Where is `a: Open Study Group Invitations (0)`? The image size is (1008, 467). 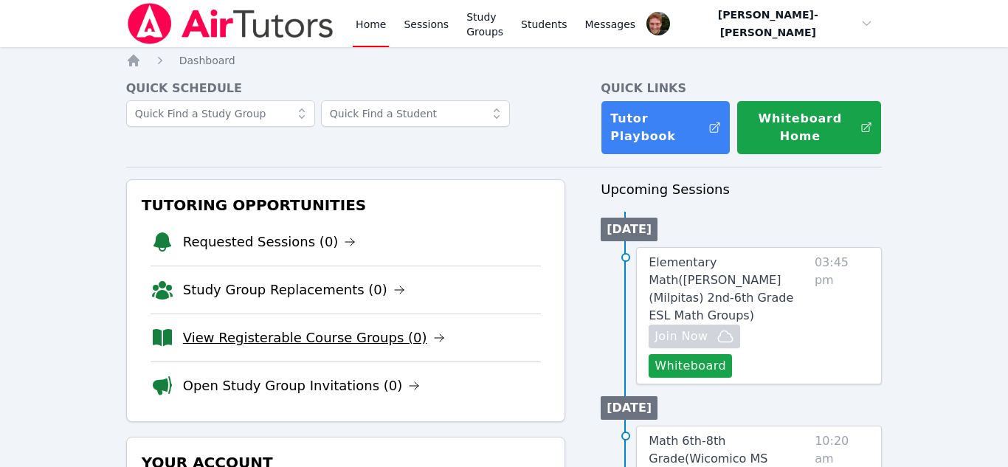
a: Open Study Group Invitations (0) is located at coordinates (302, 386).